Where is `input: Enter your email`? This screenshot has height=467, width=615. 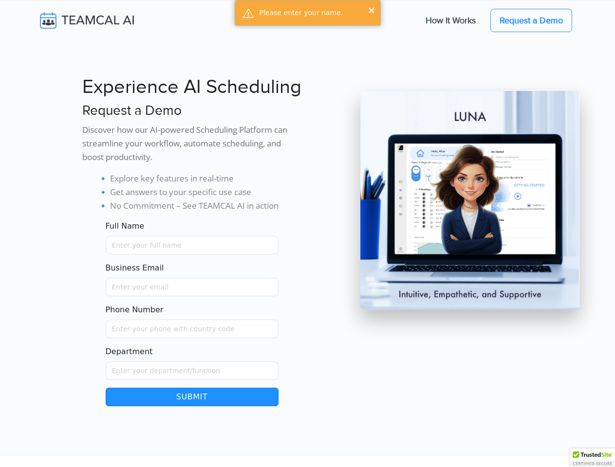 input: Enter your email is located at coordinates (192, 287).